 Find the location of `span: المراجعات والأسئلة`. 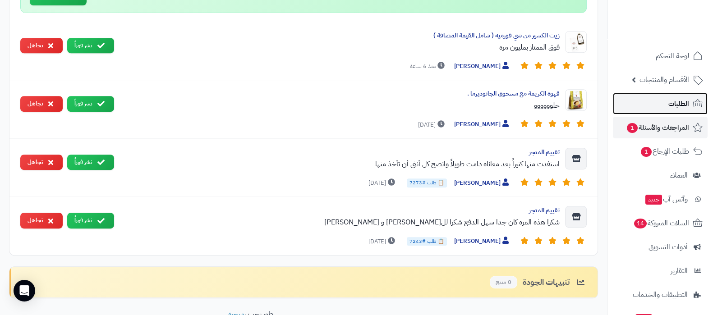

span: المراجعات والأسئلة is located at coordinates (657, 128).